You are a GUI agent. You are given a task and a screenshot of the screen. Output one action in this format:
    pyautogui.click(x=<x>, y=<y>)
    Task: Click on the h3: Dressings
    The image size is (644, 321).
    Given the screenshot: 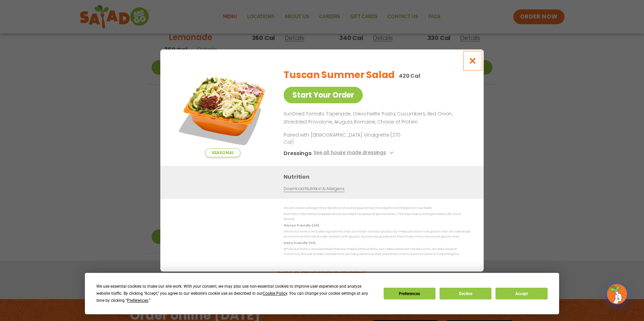 What is the action you would take?
    pyautogui.click(x=298, y=153)
    